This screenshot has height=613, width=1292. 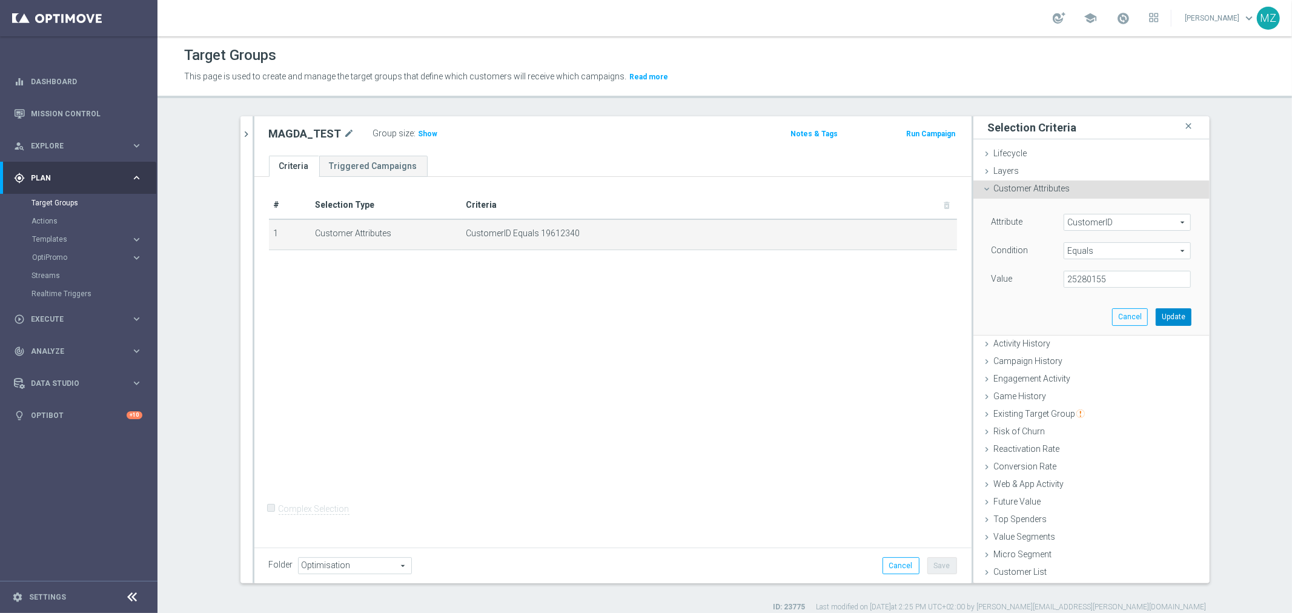 What do you see at coordinates (1007, 222) in the screenshot?
I see `lable: Attribute` at bounding box center [1007, 222].